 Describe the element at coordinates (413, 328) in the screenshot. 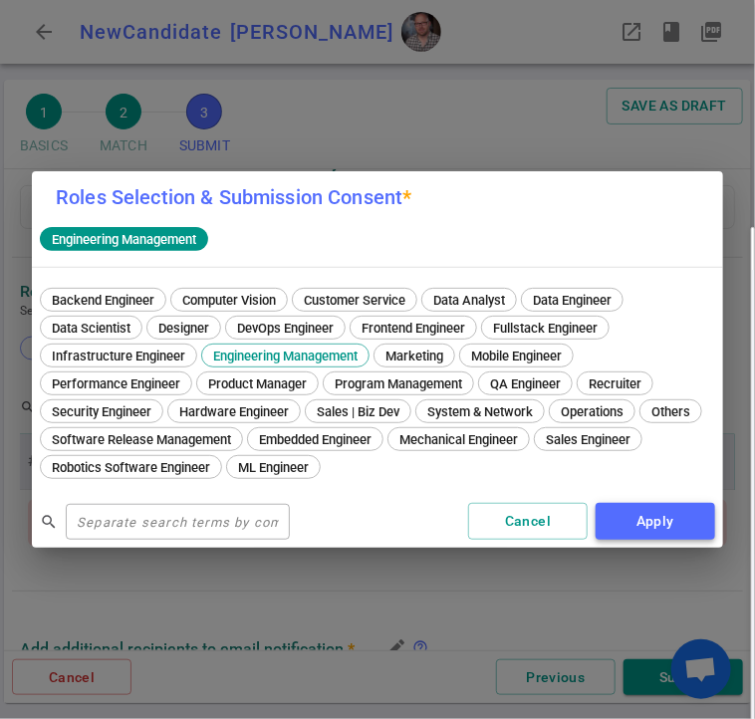

I see `span: Frontend Engineer` at that location.